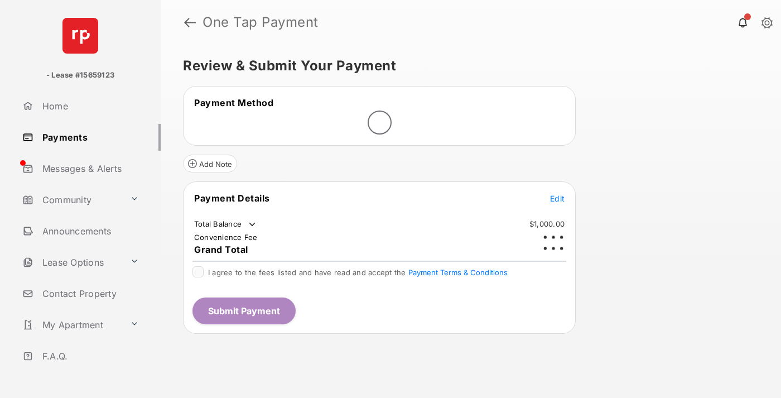 Image resolution: width=781 pixels, height=398 pixels. What do you see at coordinates (225, 224) in the screenshot?
I see `td: Total Balance` at bounding box center [225, 224].